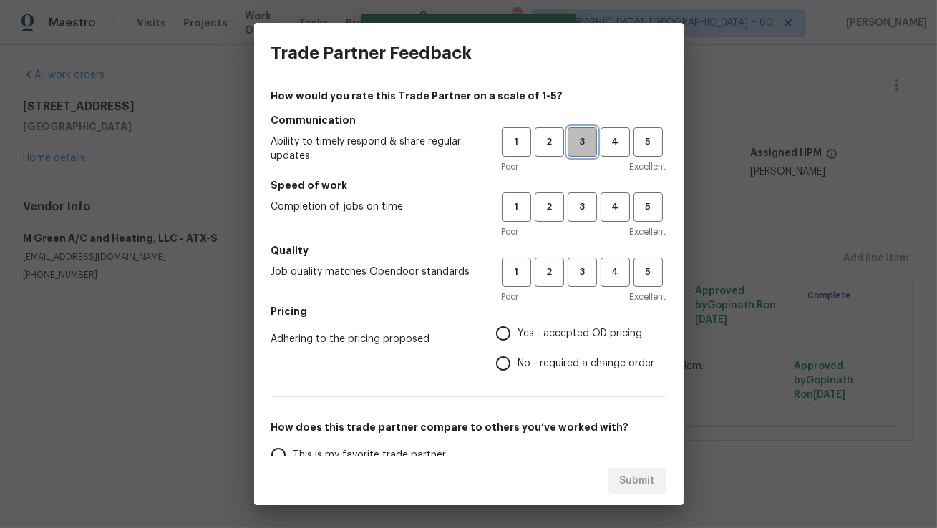 This screenshot has width=937, height=528. Describe the element at coordinates (370, 455) in the screenshot. I see `span: This is my favorite trade partner` at that location.